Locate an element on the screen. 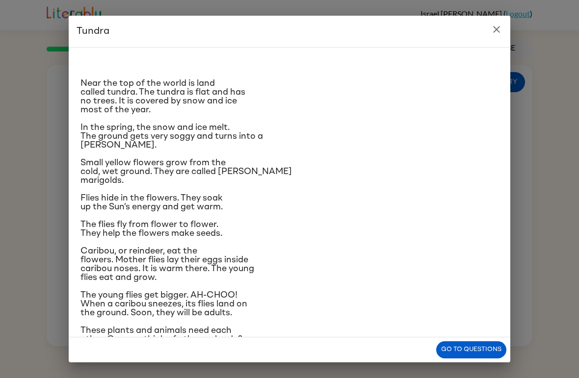 The width and height of the screenshot is (579, 378). h2: Tundra is located at coordinates (290, 31).